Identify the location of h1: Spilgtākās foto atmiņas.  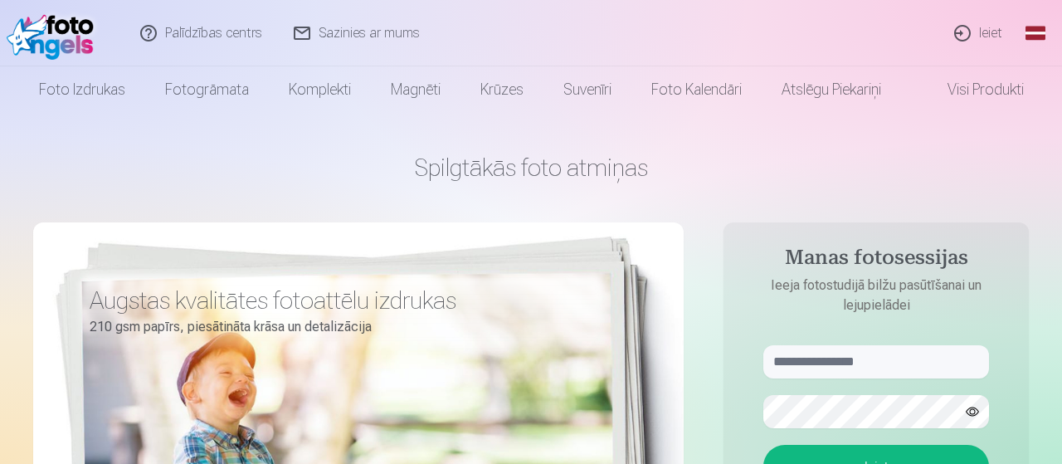
(531, 168).